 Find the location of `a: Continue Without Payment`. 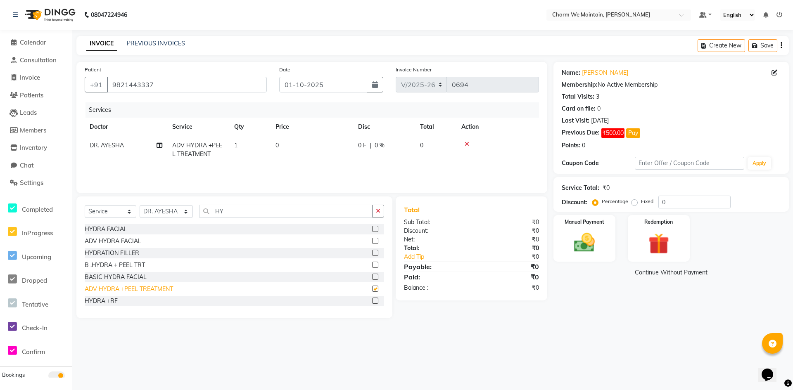

a: Continue Without Payment is located at coordinates (671, 273).